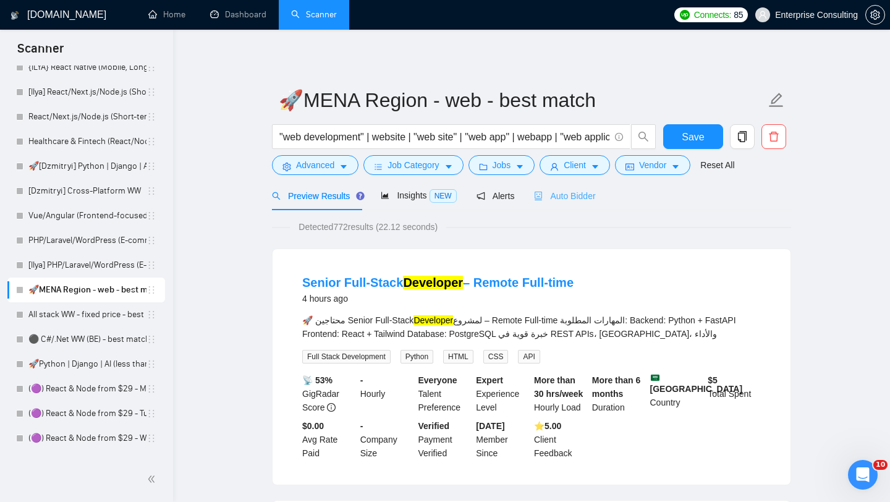 The image size is (890, 502). I want to click on div: GigRadar Score, so click(329, 394).